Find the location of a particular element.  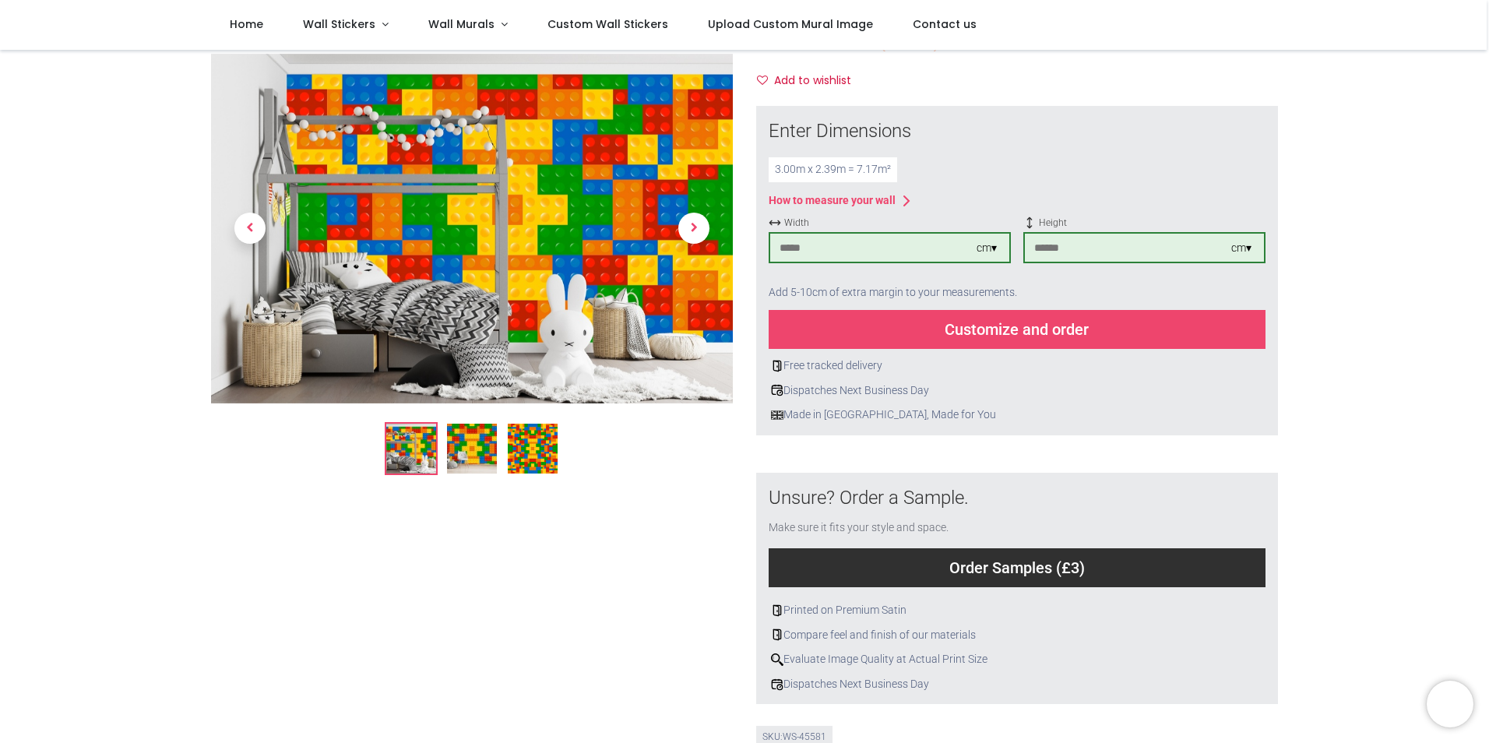

div: Customize and order is located at coordinates (1017, 329).